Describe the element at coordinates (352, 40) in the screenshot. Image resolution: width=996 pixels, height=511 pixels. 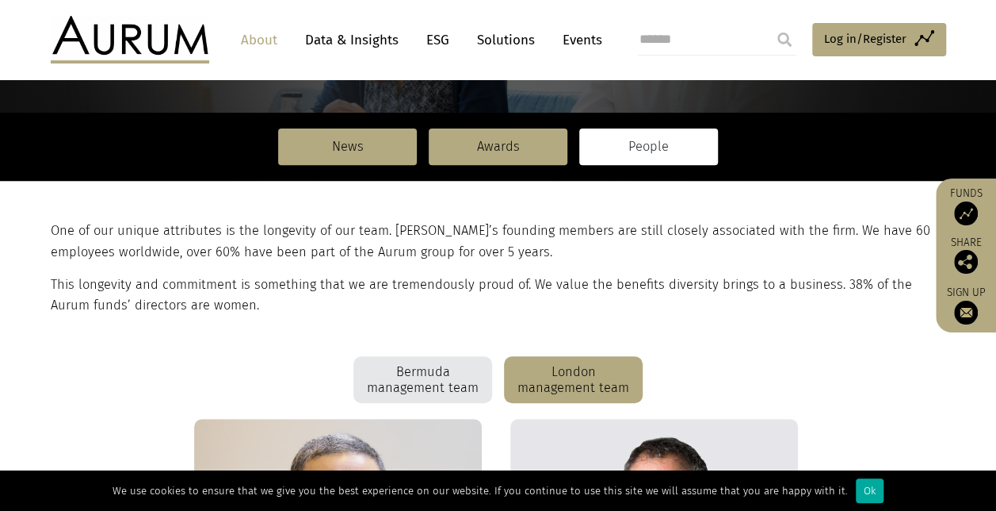
I see `a: Data & Insights` at that location.